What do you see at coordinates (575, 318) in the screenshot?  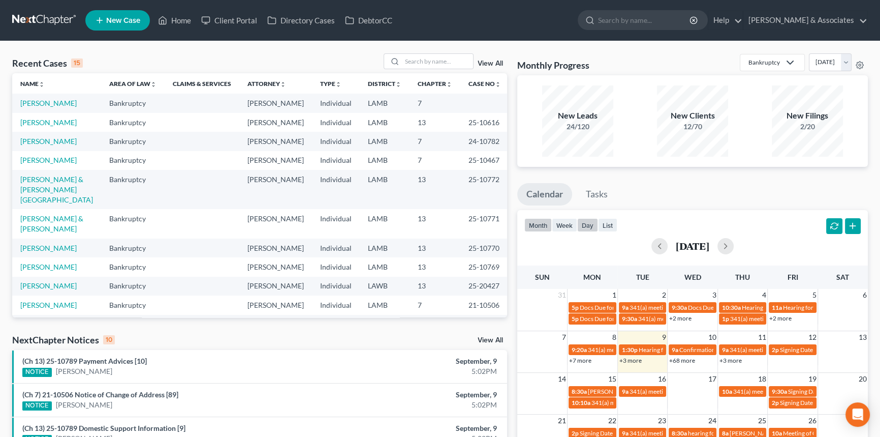 I see `span: 5p` at bounding box center [575, 318].